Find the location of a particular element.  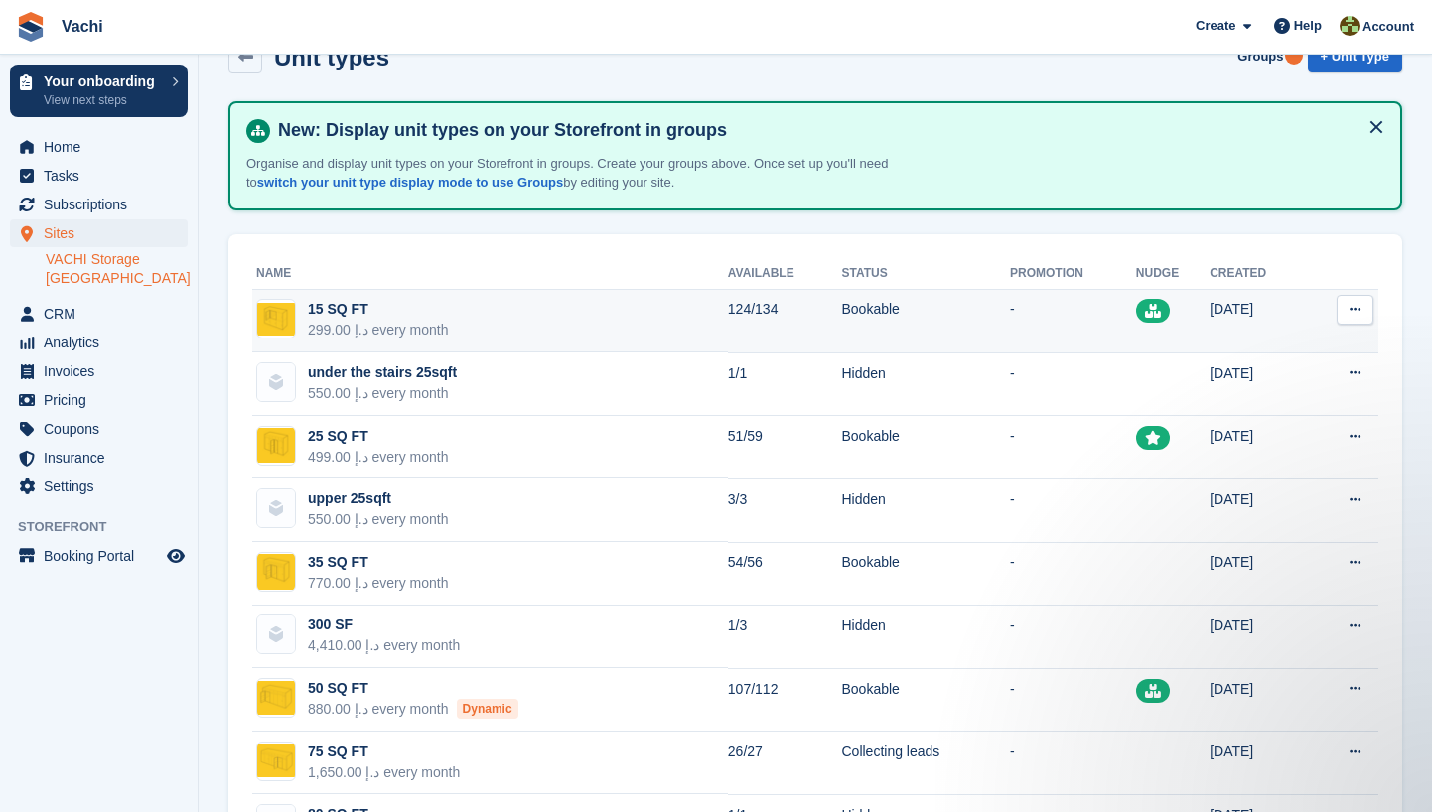

img: Screenshot%202025-08-08%20at%2012.07.08%E2%80%AFPM.png is located at coordinates (276, 698).